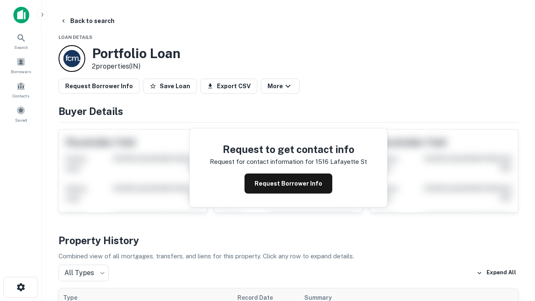 The height and width of the screenshot is (301, 535). What do you see at coordinates (136, 53) in the screenshot?
I see `h3: Portfolio Loan` at bounding box center [136, 53].